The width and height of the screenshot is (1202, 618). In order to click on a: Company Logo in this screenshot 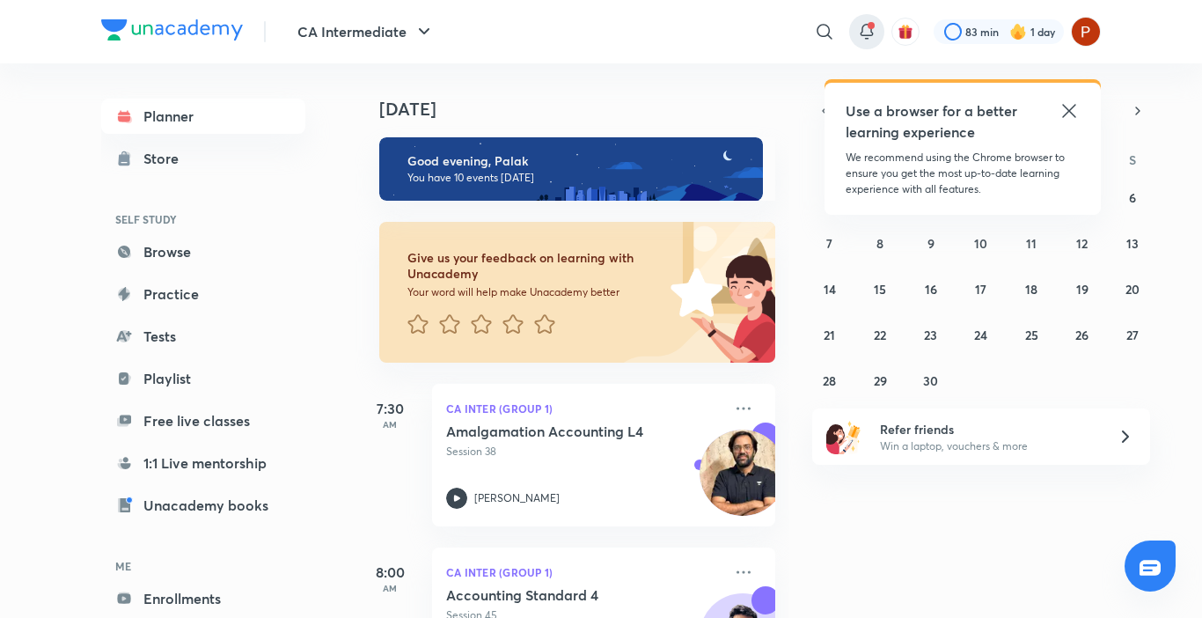, I will do `click(172, 32)`.